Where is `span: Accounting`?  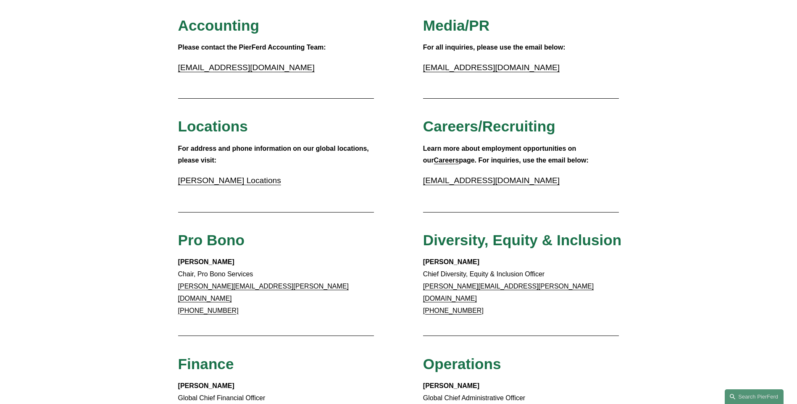 span: Accounting is located at coordinates (219, 25).